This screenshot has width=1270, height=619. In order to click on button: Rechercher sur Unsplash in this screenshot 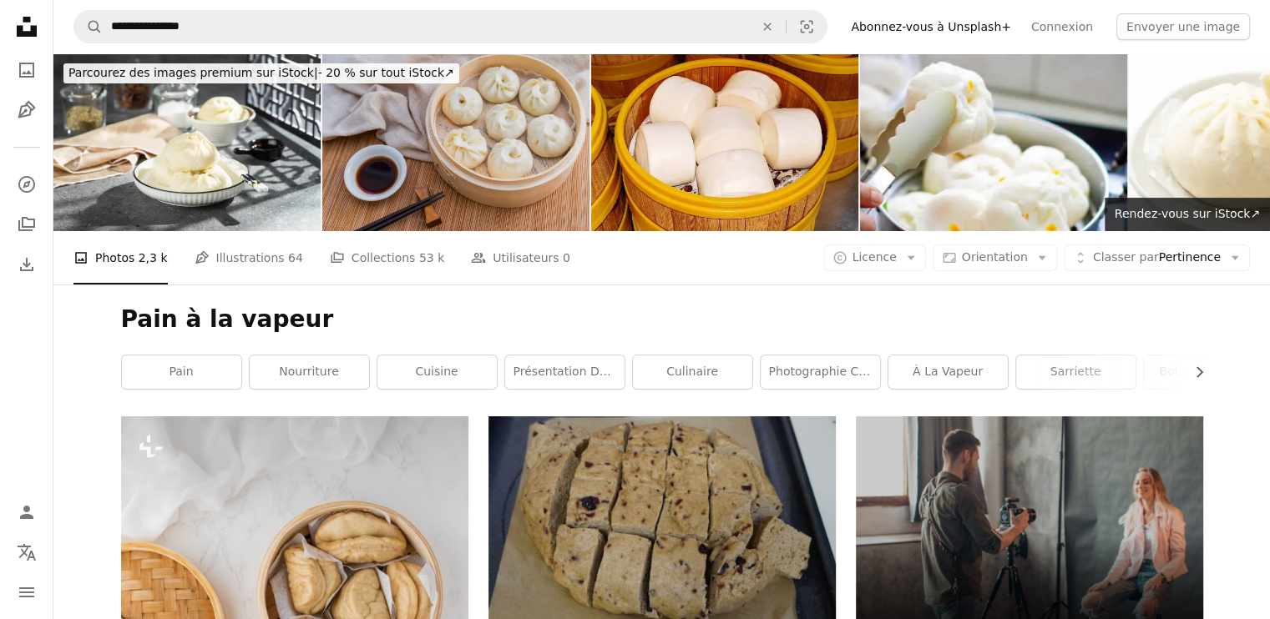, I will do `click(88, 27)`.